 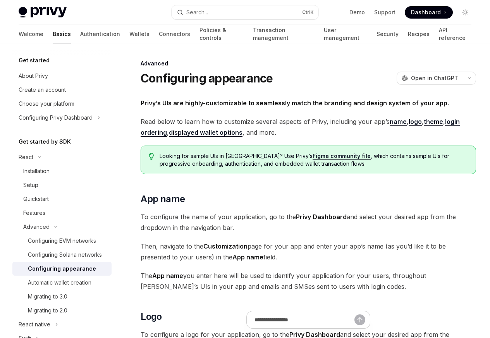 I want to click on a: Demo, so click(x=357, y=12).